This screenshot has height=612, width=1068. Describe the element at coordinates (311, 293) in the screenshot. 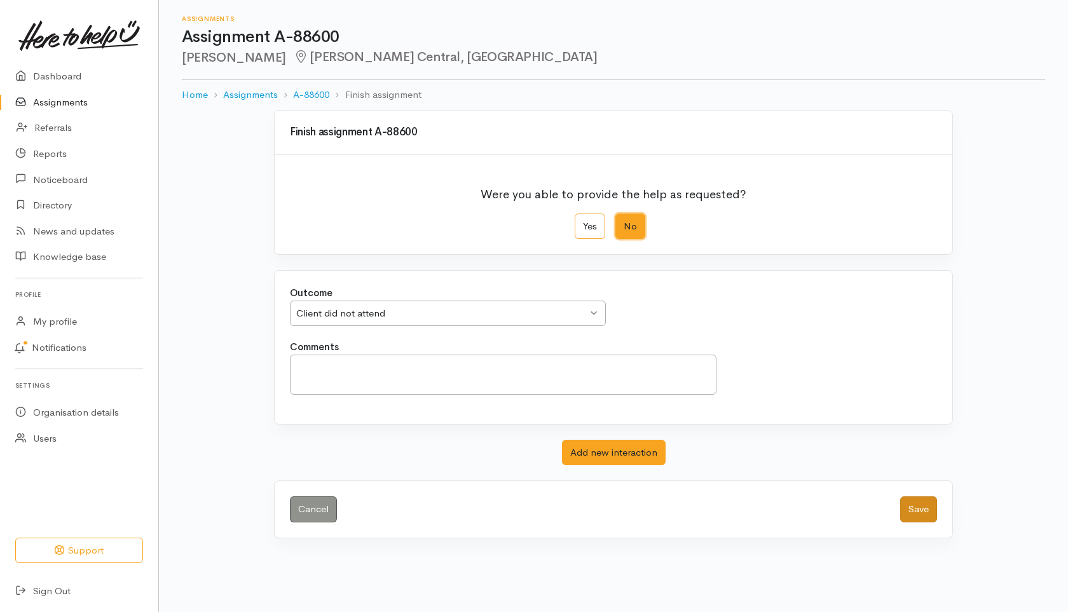

I see `label: Outcome` at that location.